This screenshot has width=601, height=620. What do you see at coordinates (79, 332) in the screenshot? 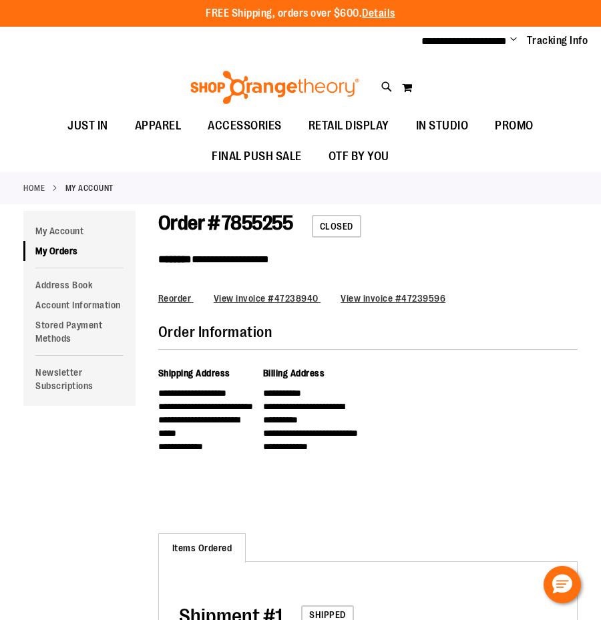
I see `a: Stored Payment Methods` at bounding box center [79, 332].